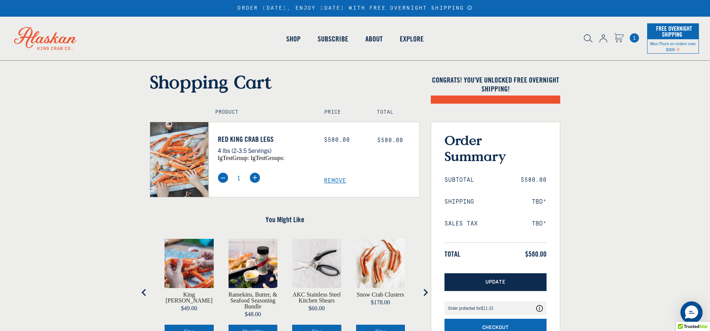 The image size is (710, 331). I want to click on div: Coverage Options, so click(495, 308).